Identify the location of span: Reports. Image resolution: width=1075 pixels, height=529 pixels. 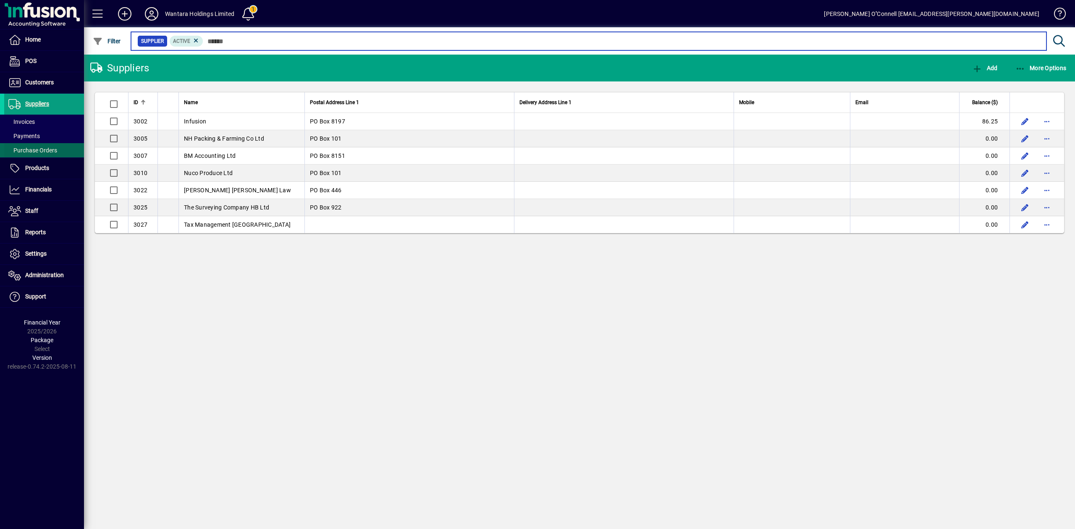
(35, 232).